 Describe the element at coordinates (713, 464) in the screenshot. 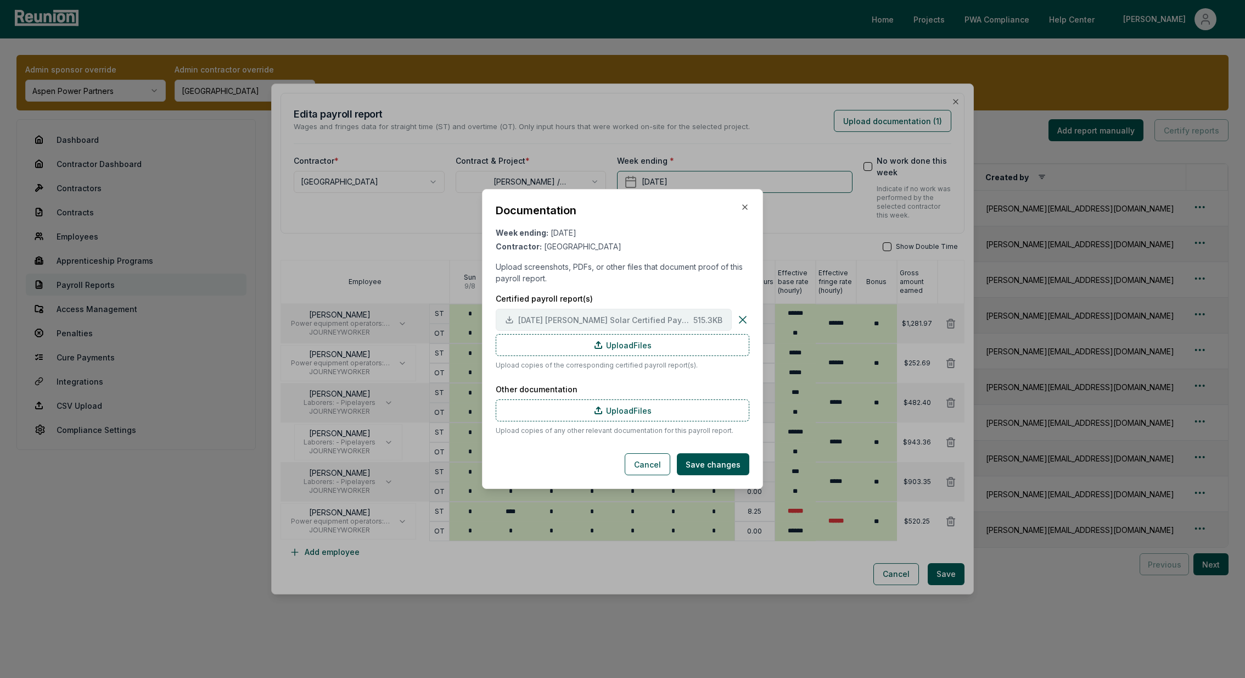

I see `button: Save changes` at that location.